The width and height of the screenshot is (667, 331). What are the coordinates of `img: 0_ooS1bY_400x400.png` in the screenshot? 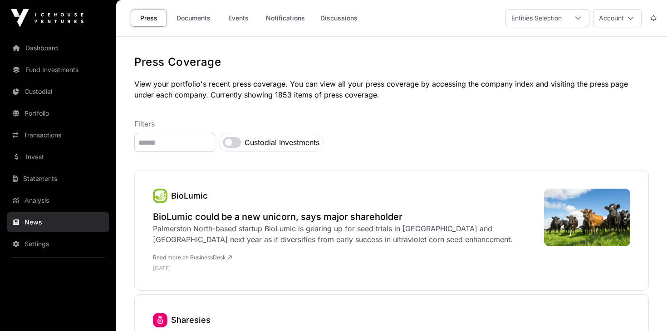 It's located at (160, 196).